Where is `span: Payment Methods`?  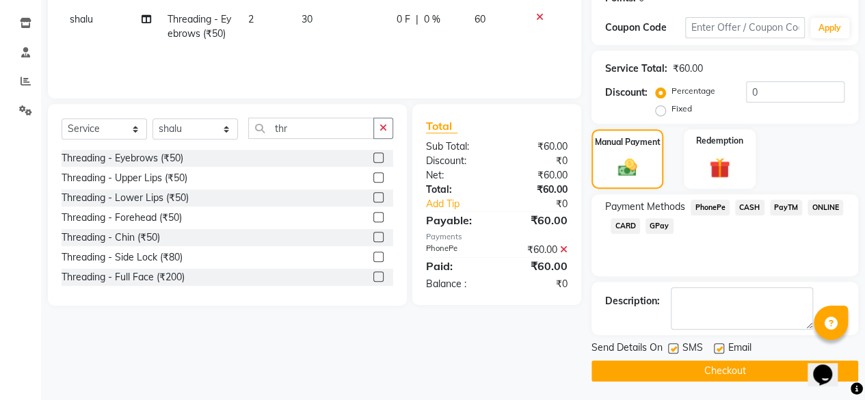
span: Payment Methods is located at coordinates (645, 207).